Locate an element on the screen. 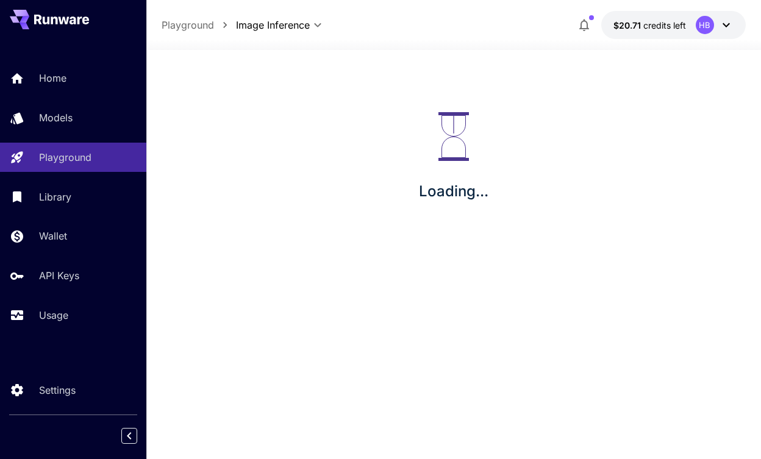 Image resolution: width=761 pixels, height=459 pixels. nav: breadcrumb is located at coordinates (199, 25).